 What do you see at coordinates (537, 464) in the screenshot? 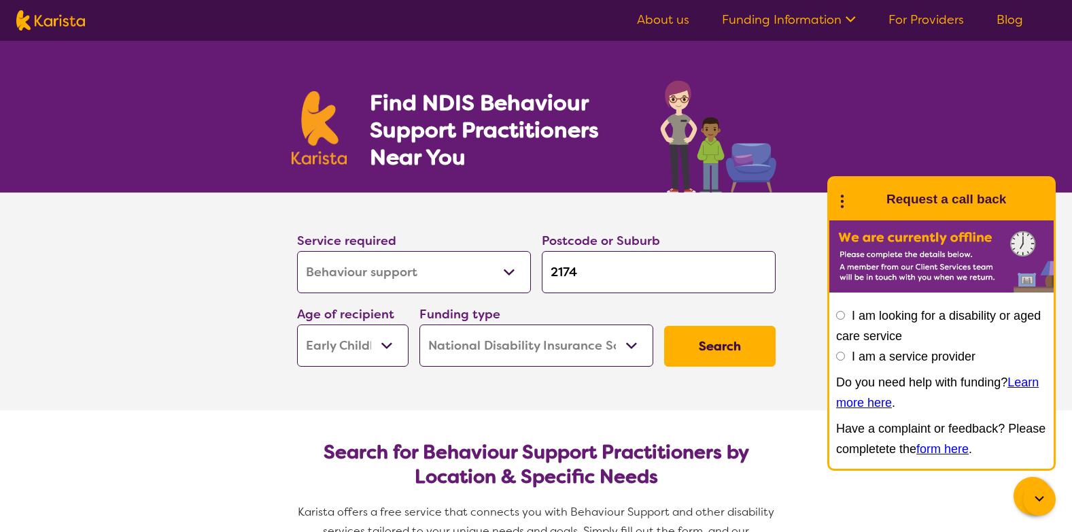
I see `h2: Search for Behaviour Support Practitioners by Location & Specific Needs` at bounding box center [537, 464].